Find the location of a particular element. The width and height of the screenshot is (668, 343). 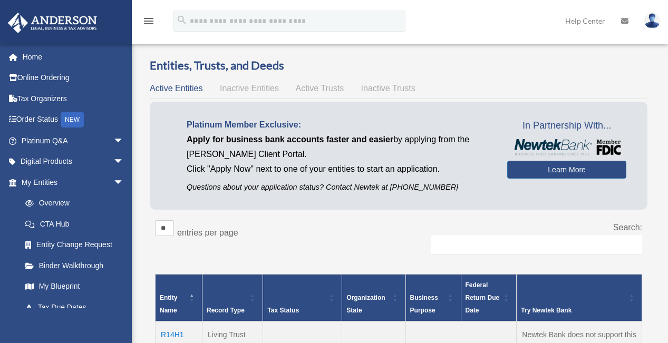

span: Active Entities is located at coordinates (176, 88).